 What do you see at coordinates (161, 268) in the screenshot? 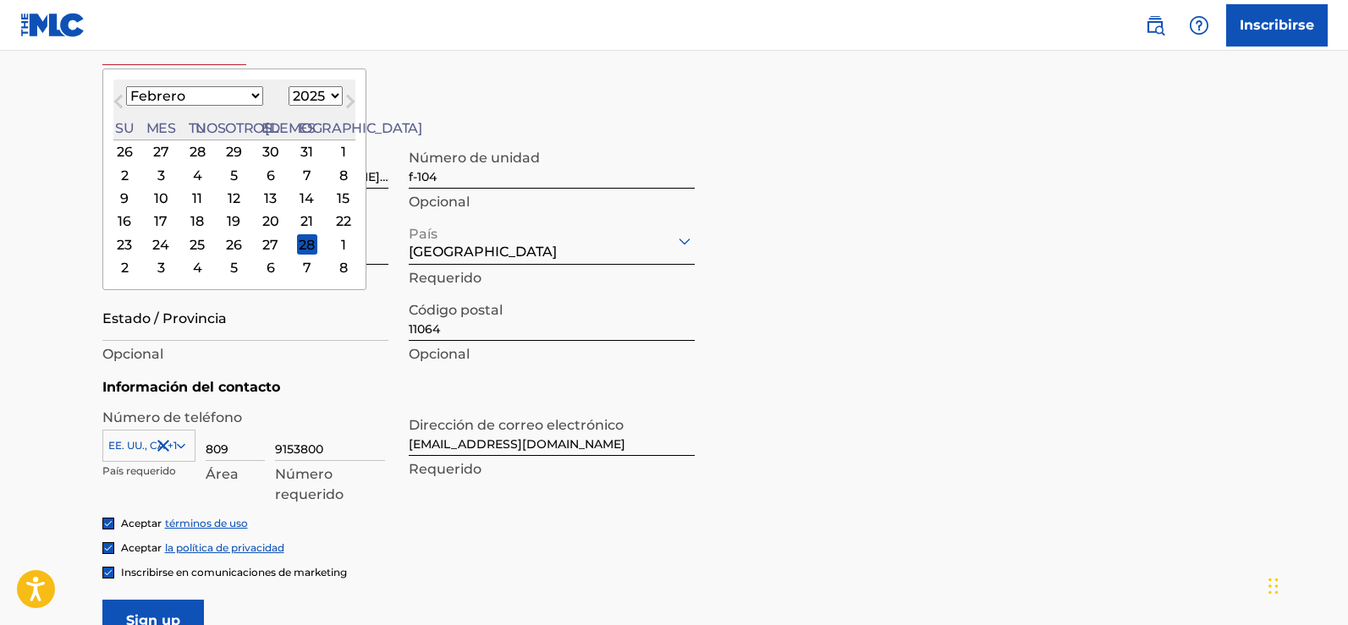
I see `div: Choose Monday, March 3rd, 2025` at bounding box center [161, 268].